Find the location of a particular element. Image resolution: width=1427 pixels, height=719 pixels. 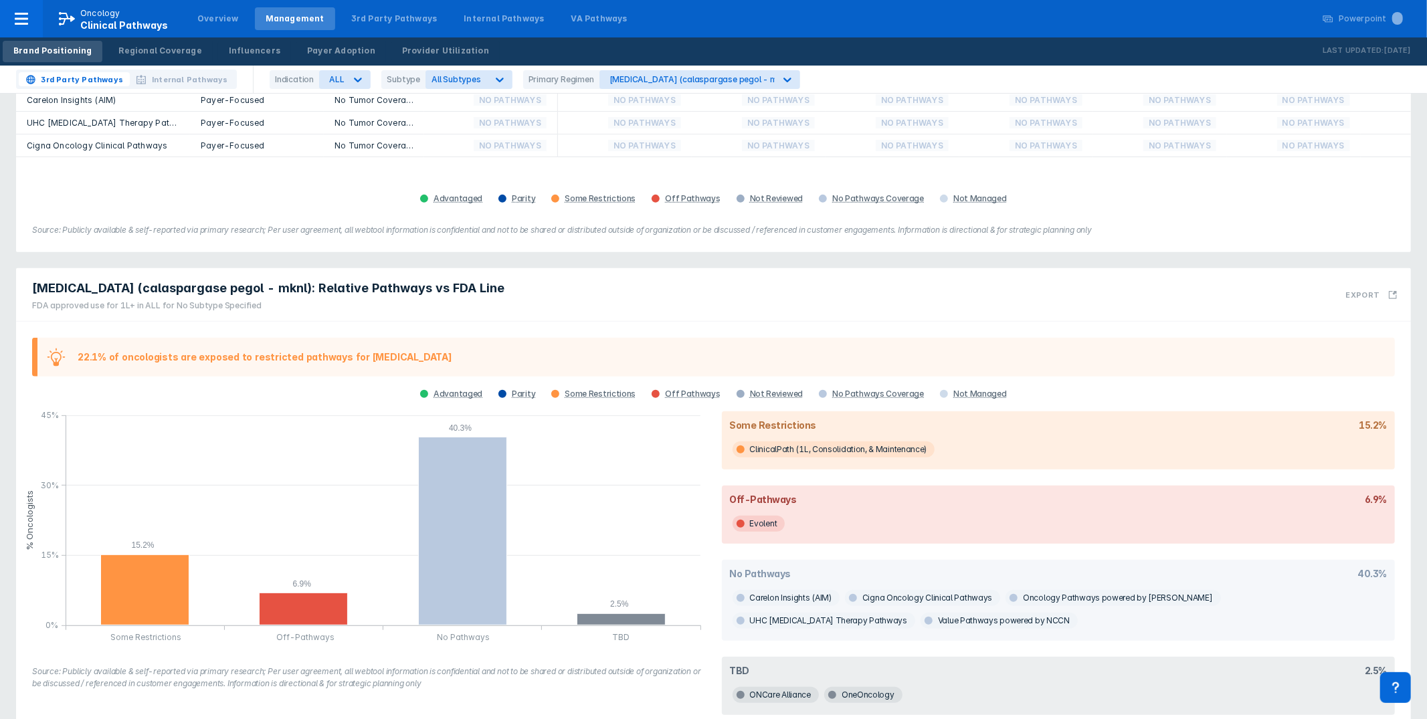

div: Off Pathways is located at coordinates (693, 199).